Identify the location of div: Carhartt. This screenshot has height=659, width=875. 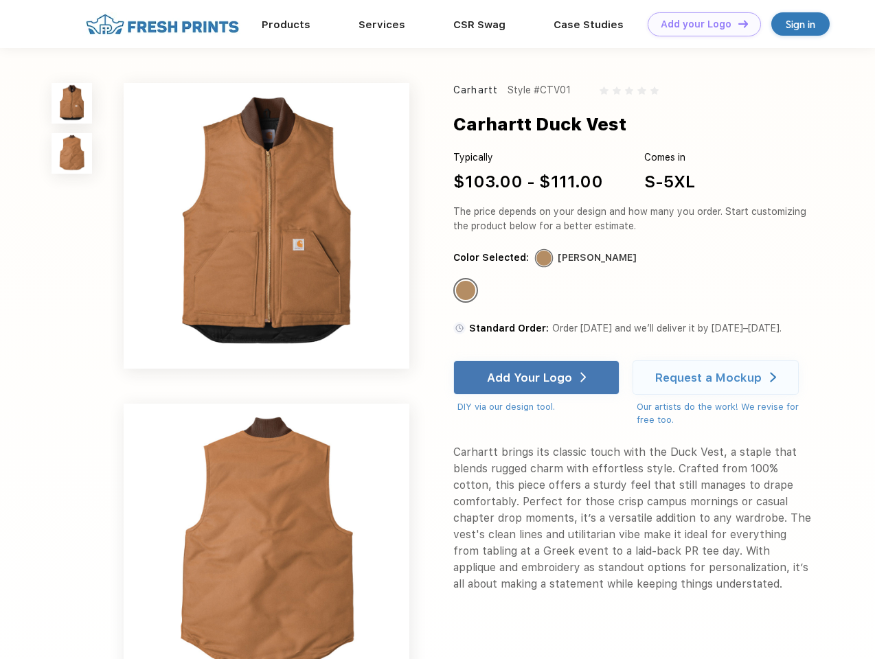
(475, 90).